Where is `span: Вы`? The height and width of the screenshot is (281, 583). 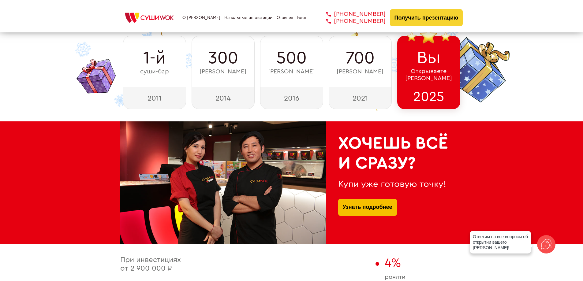
span: Вы is located at coordinates (429, 58).